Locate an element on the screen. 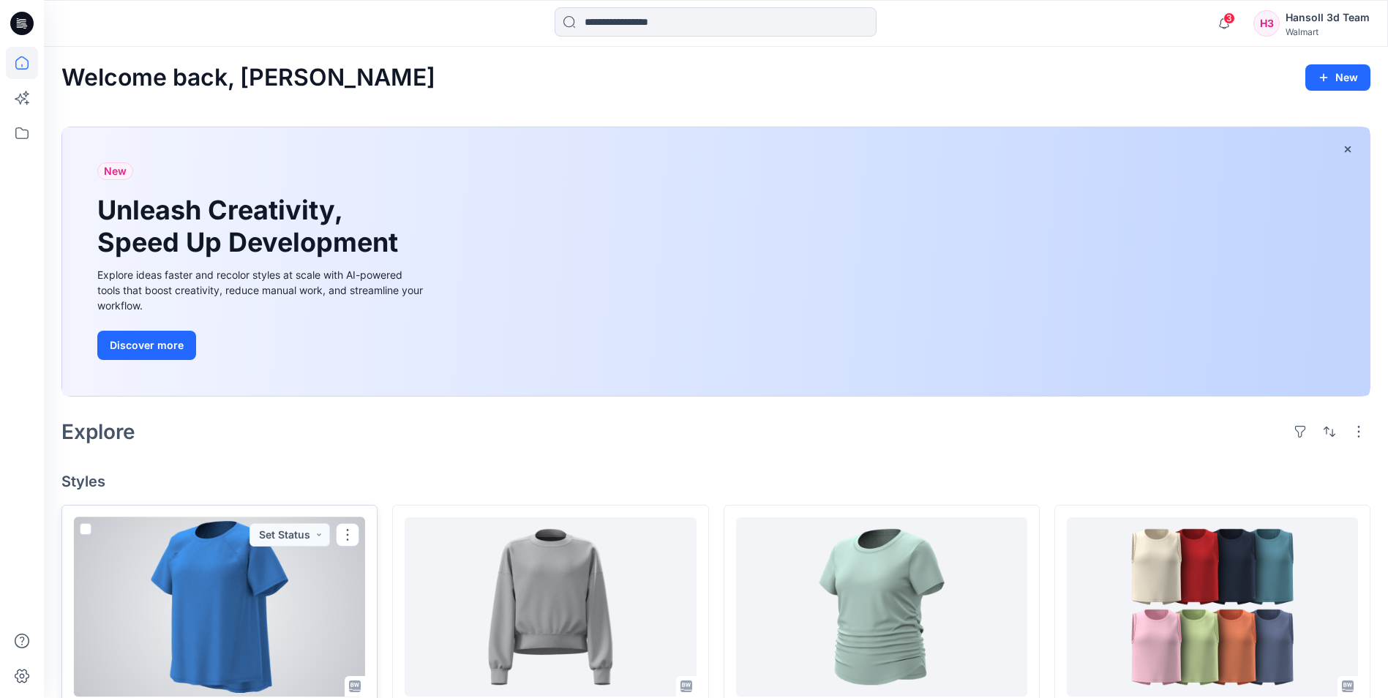 The image size is (1388, 698). h1: Unleash Creativity, Speed Up Development is located at coordinates (251, 226).